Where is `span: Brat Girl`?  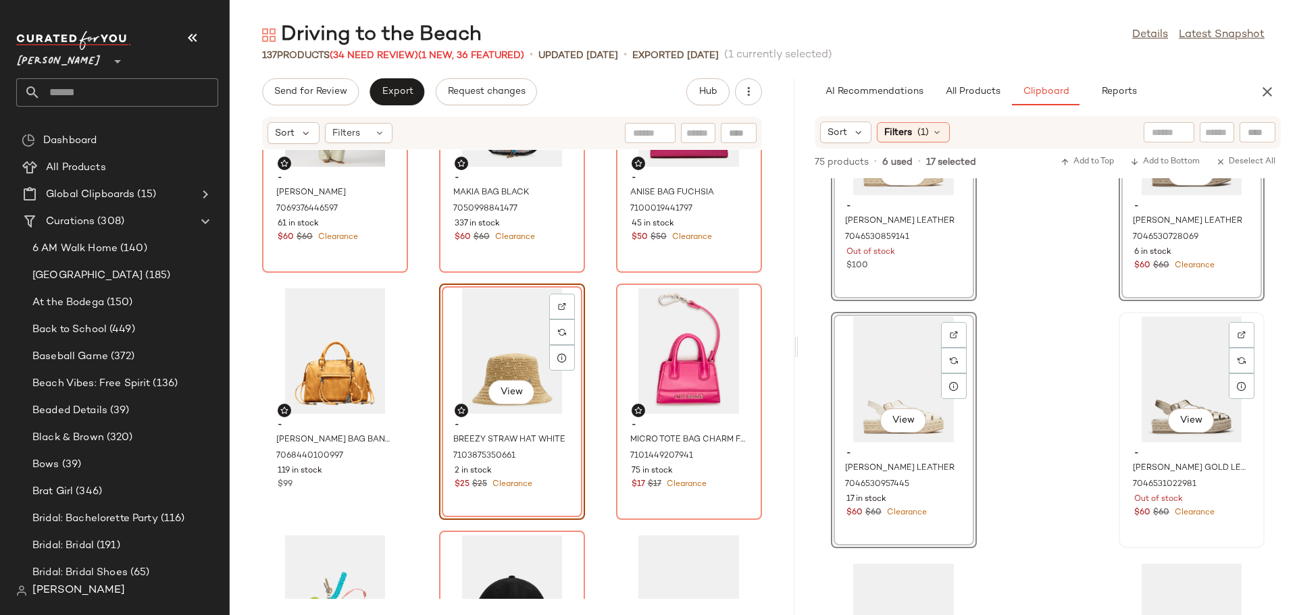 span: Brat Girl is located at coordinates (53, 492).